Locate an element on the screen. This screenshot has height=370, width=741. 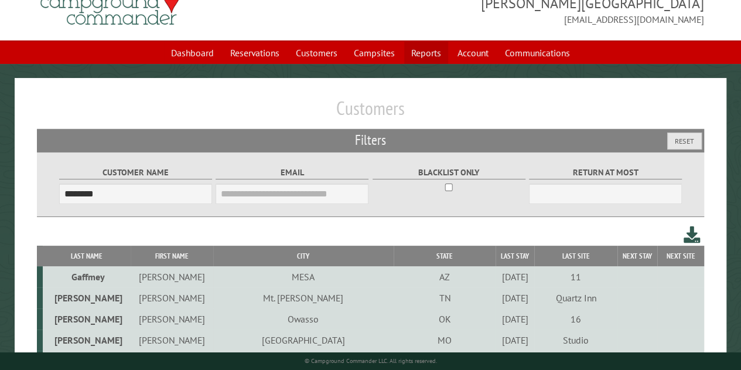
td: OK is located at coordinates (445, 319).